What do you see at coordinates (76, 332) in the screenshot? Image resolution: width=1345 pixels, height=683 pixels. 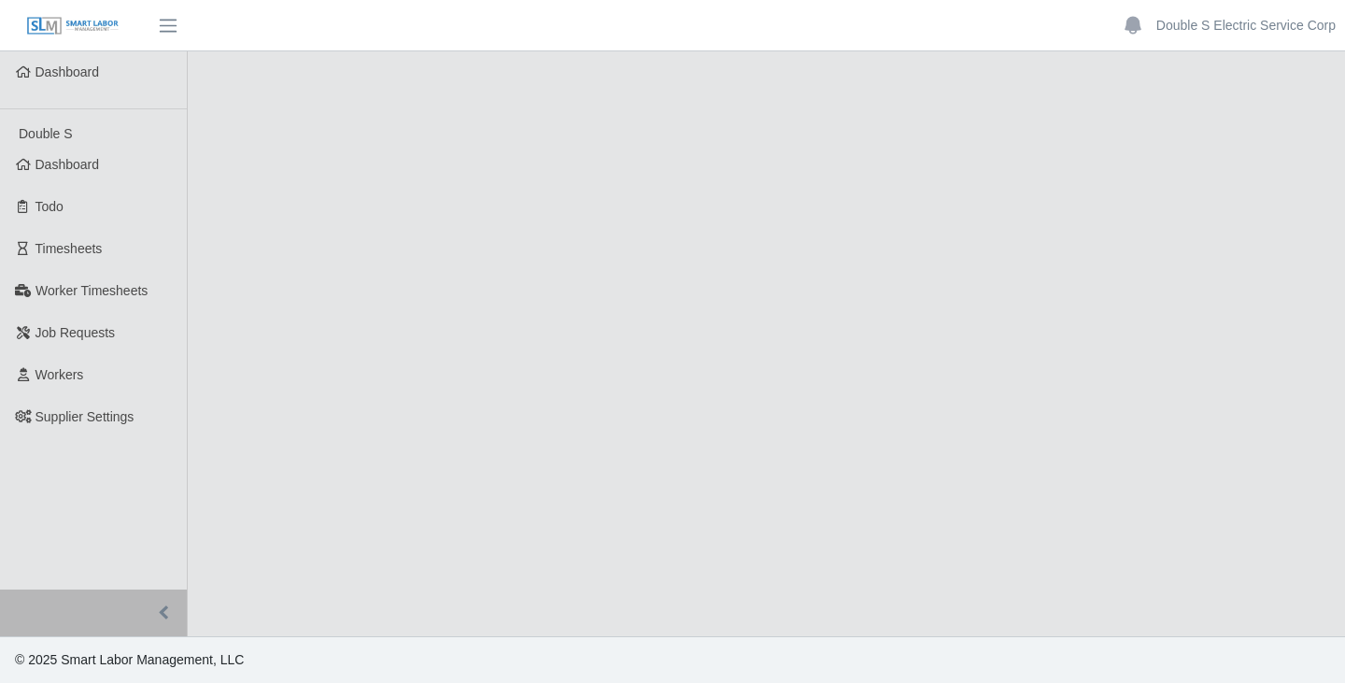 I see `span: Job Requests` at bounding box center [76, 332].